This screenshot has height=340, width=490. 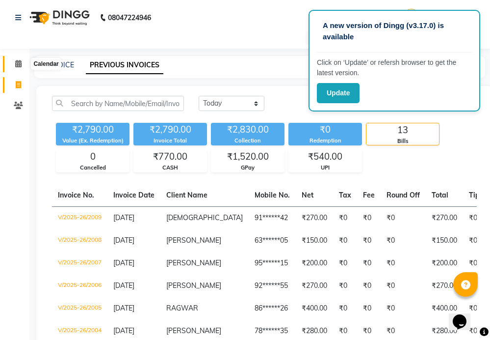 I want to click on p: Click on ‘Update’ or refersh browser to get the latest version., so click(x=395, y=68).